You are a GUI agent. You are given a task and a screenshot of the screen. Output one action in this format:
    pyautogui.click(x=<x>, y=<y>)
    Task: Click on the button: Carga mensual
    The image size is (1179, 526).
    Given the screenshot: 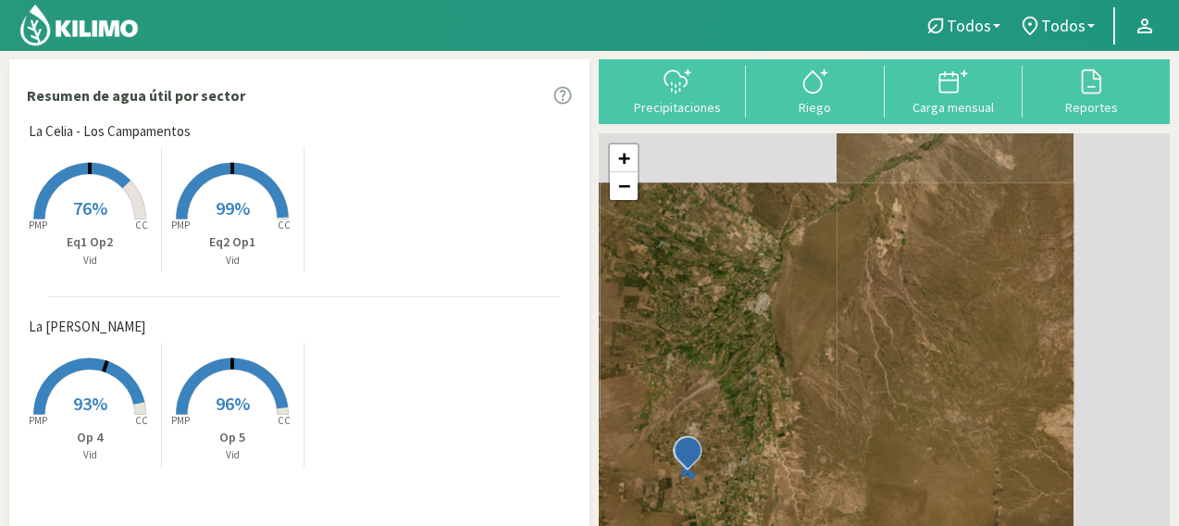 What is the action you would take?
    pyautogui.click(x=953, y=90)
    